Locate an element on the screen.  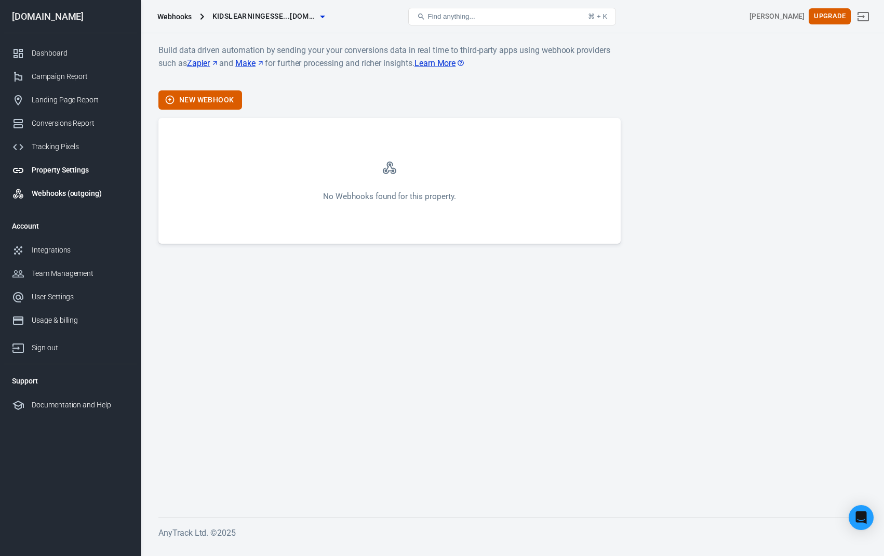
a: Webhooks (outgoing) is located at coordinates (70, 193).